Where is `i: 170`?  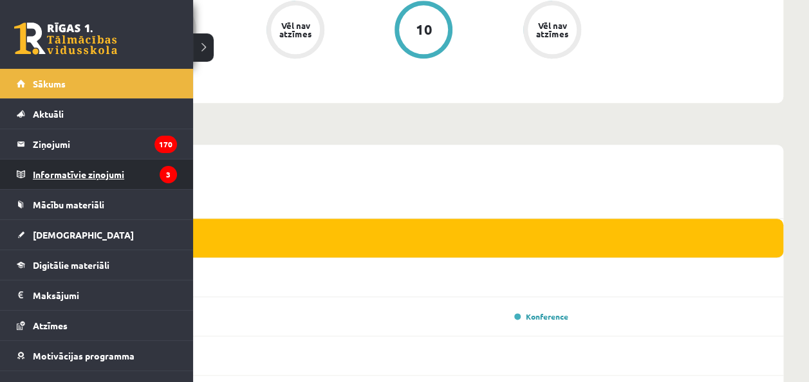
i: 170 is located at coordinates (165, 144).